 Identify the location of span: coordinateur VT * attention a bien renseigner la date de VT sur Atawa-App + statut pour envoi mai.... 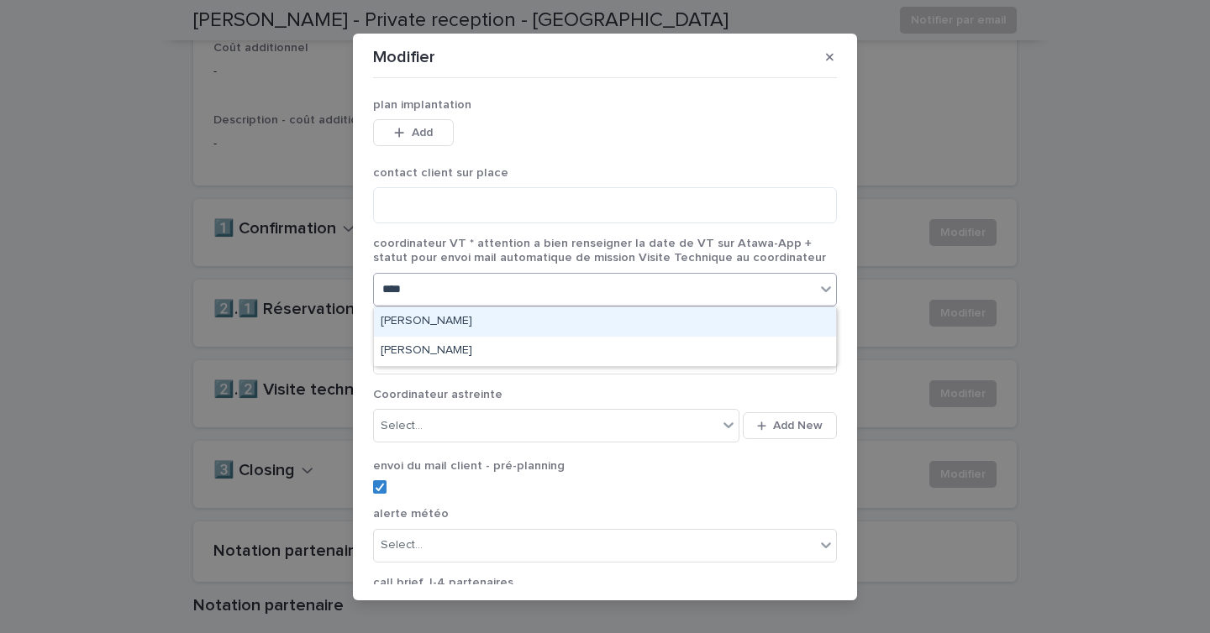
(599, 250).